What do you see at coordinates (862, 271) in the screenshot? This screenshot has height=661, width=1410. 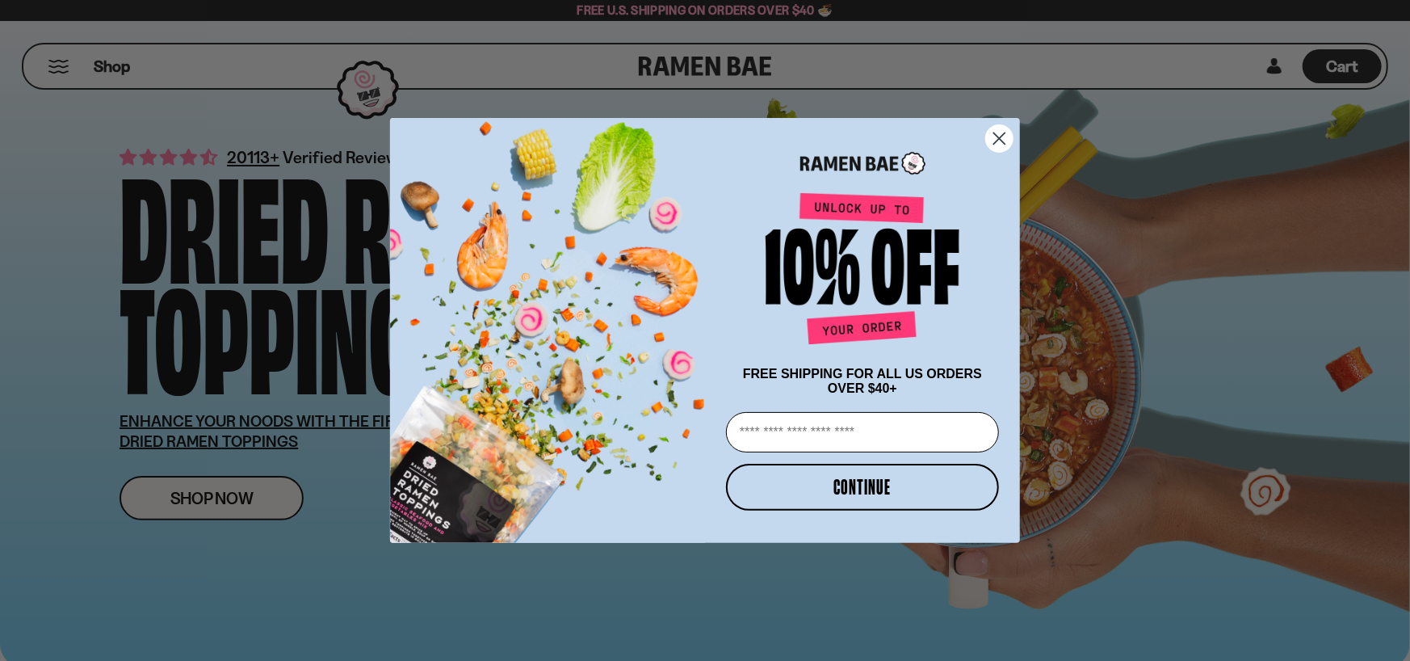 I see `img: Unlock up to 10% off` at bounding box center [862, 271].